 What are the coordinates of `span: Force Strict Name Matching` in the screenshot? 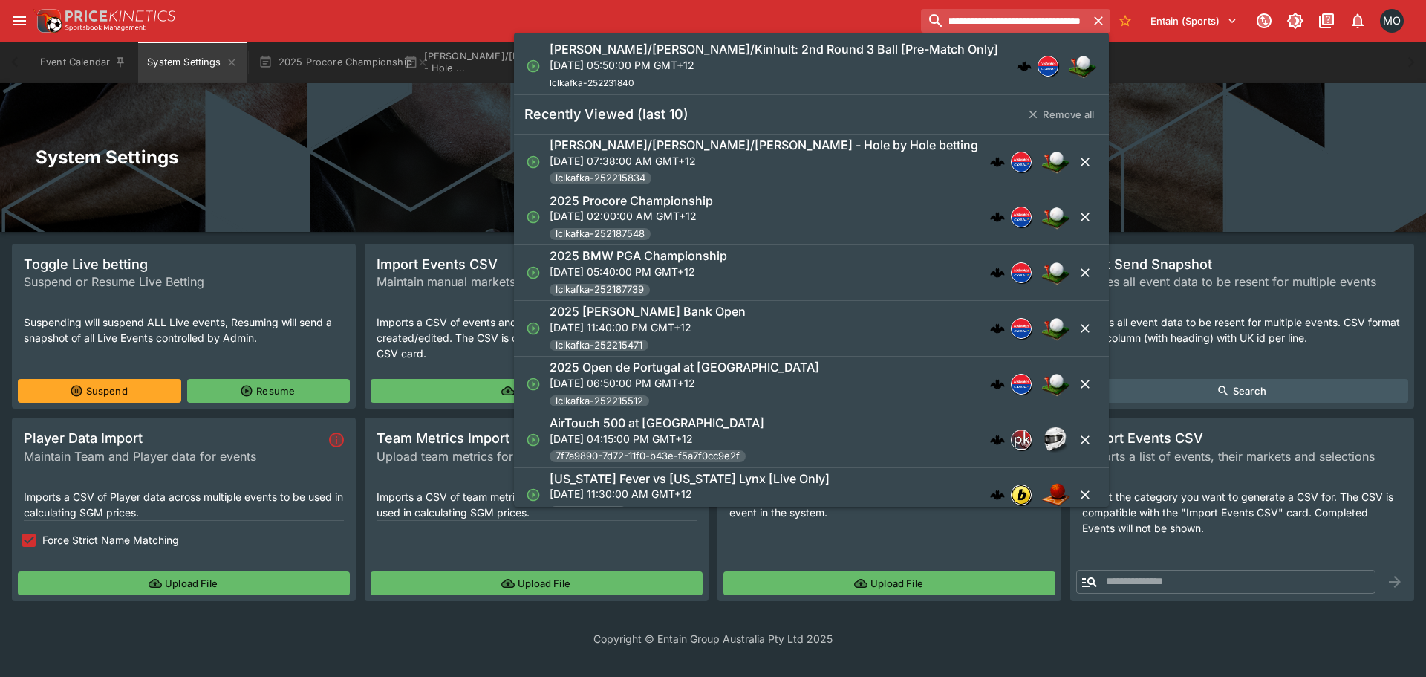 It's located at (111, 539).